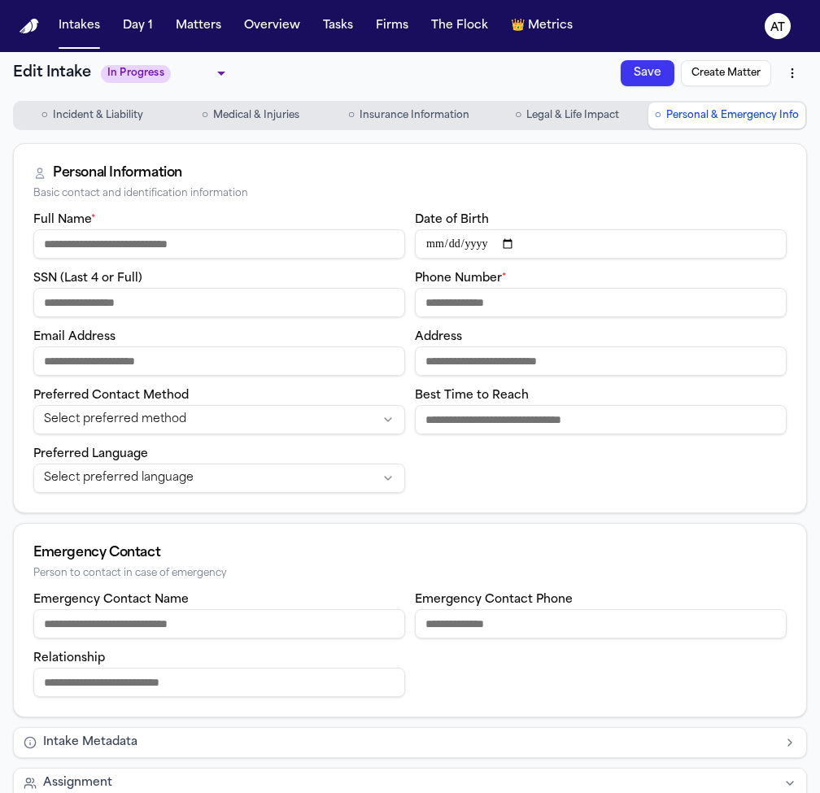 This screenshot has width=820, height=793. What do you see at coordinates (451, 220) in the screenshot?
I see `label: Date of Birth` at bounding box center [451, 220].